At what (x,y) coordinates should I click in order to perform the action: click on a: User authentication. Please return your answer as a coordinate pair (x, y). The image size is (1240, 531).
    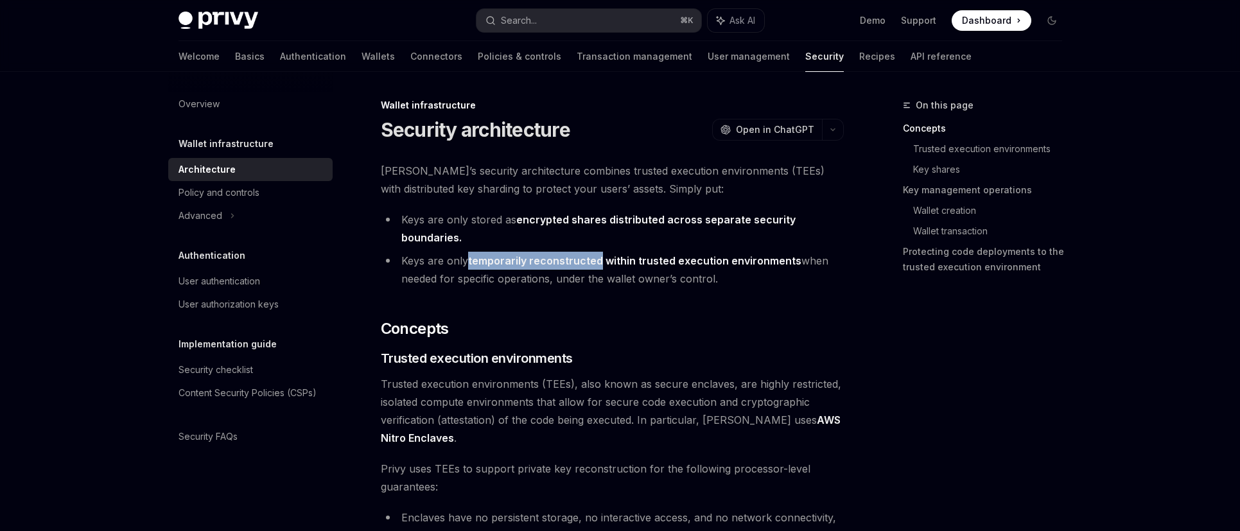
    Looking at the image, I should click on (250, 281).